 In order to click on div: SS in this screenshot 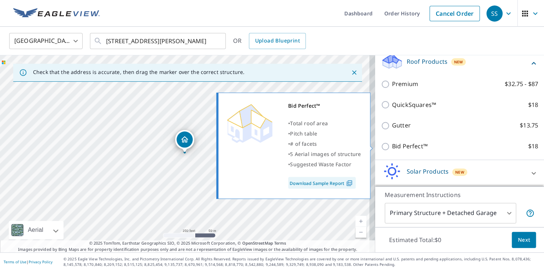, I will do `click(494, 14)`.